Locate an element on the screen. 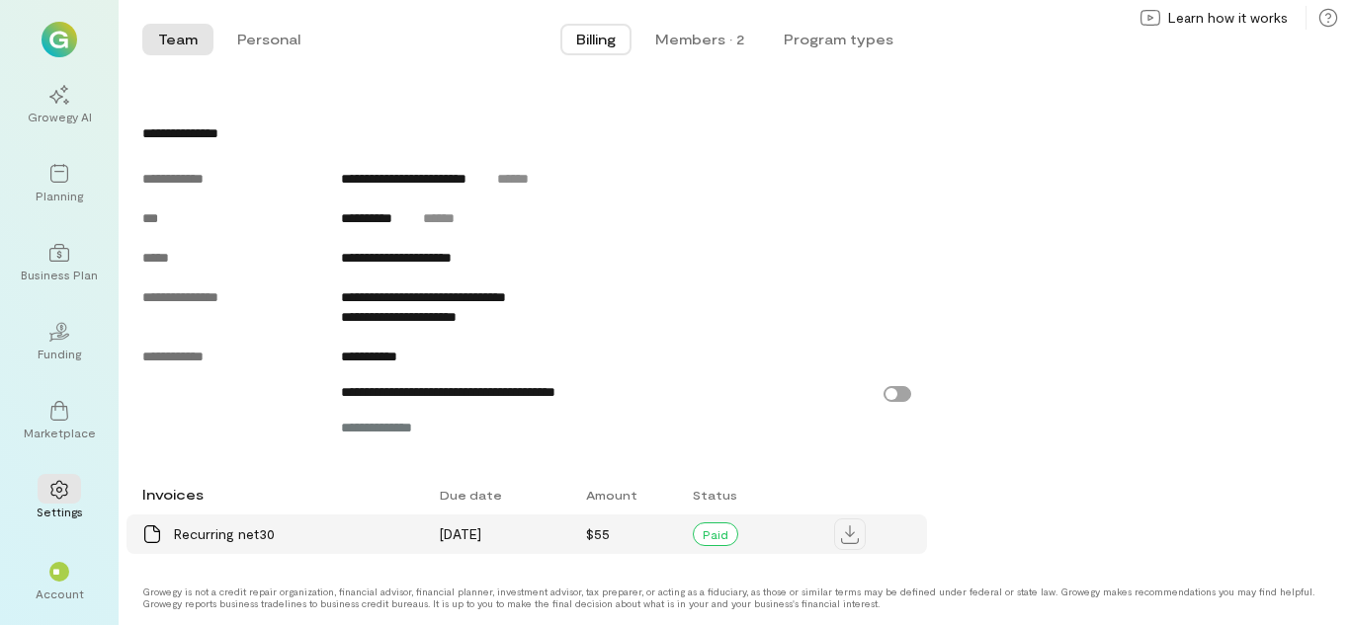 The height and width of the screenshot is (625, 1350). div: Account is located at coordinates (59, 594).